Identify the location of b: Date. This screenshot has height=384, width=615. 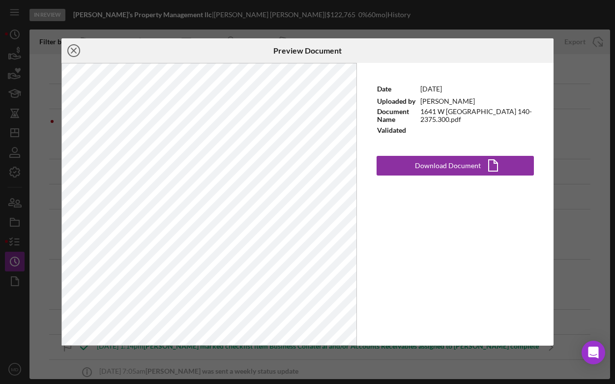
(384, 88).